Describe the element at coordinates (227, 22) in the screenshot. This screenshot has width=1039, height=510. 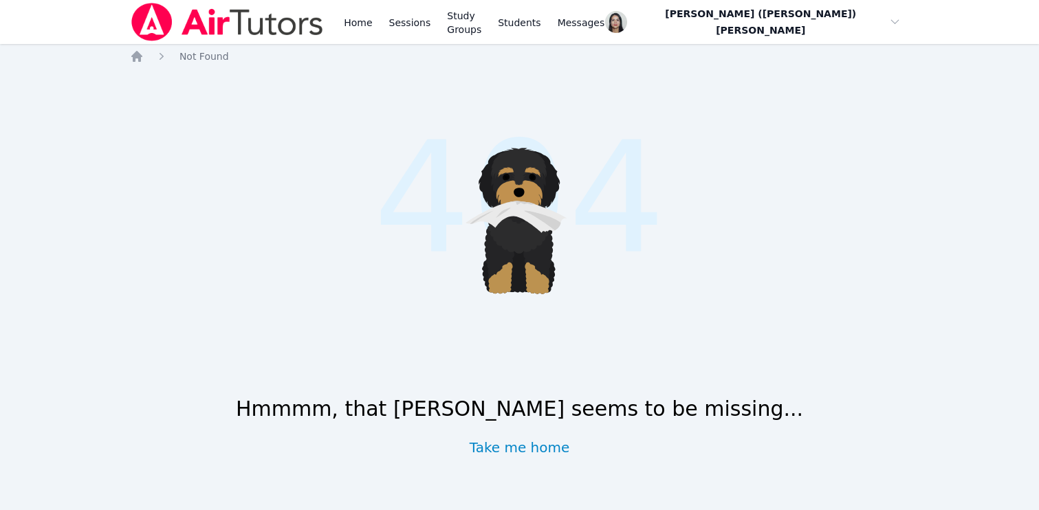
I see `img: Air Tutors` at that location.